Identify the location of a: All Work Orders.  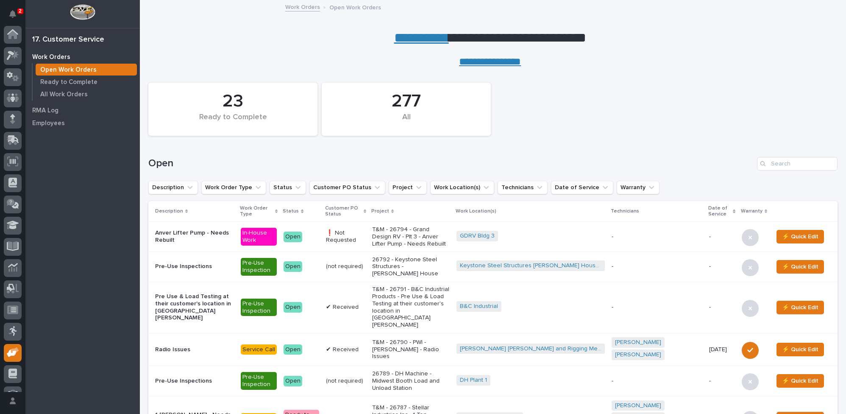
(86, 94).